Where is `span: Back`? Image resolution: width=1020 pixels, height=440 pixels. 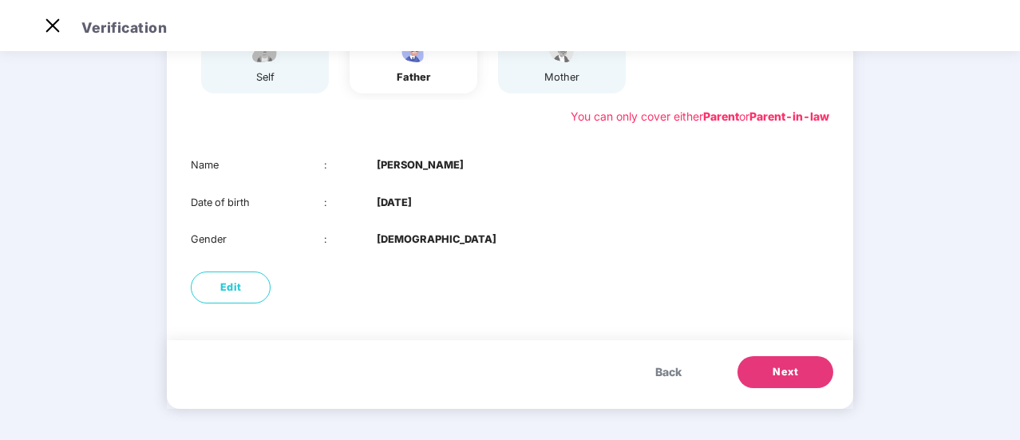
span: Back is located at coordinates (668, 372).